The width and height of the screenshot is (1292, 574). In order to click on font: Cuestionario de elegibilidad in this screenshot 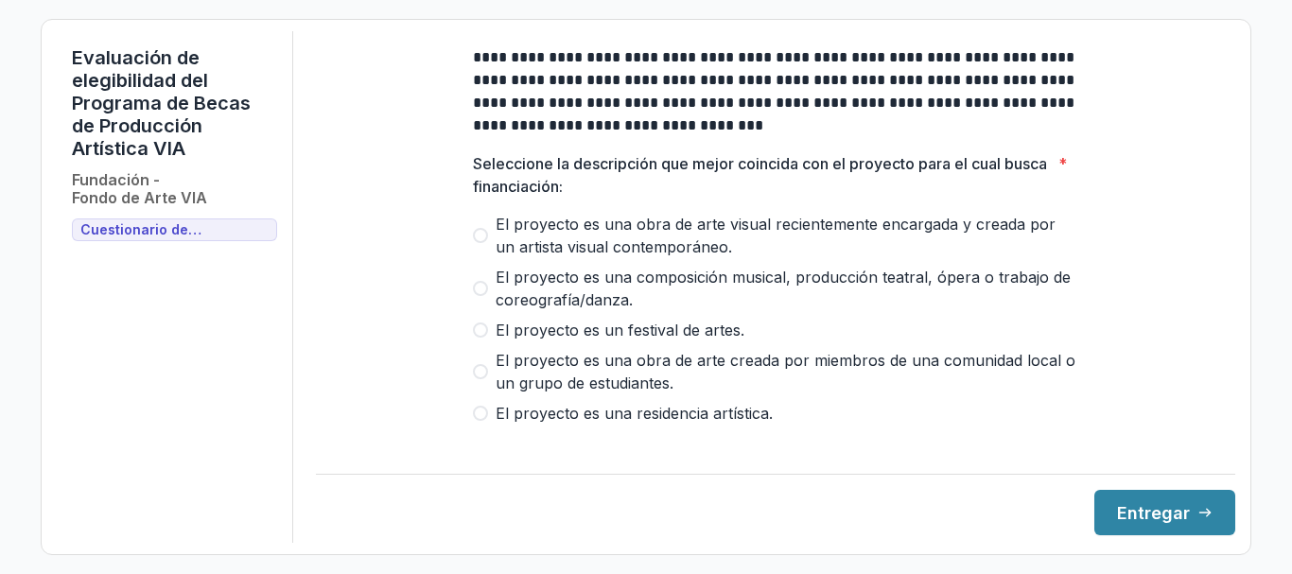, I will do `click(141, 237)`.